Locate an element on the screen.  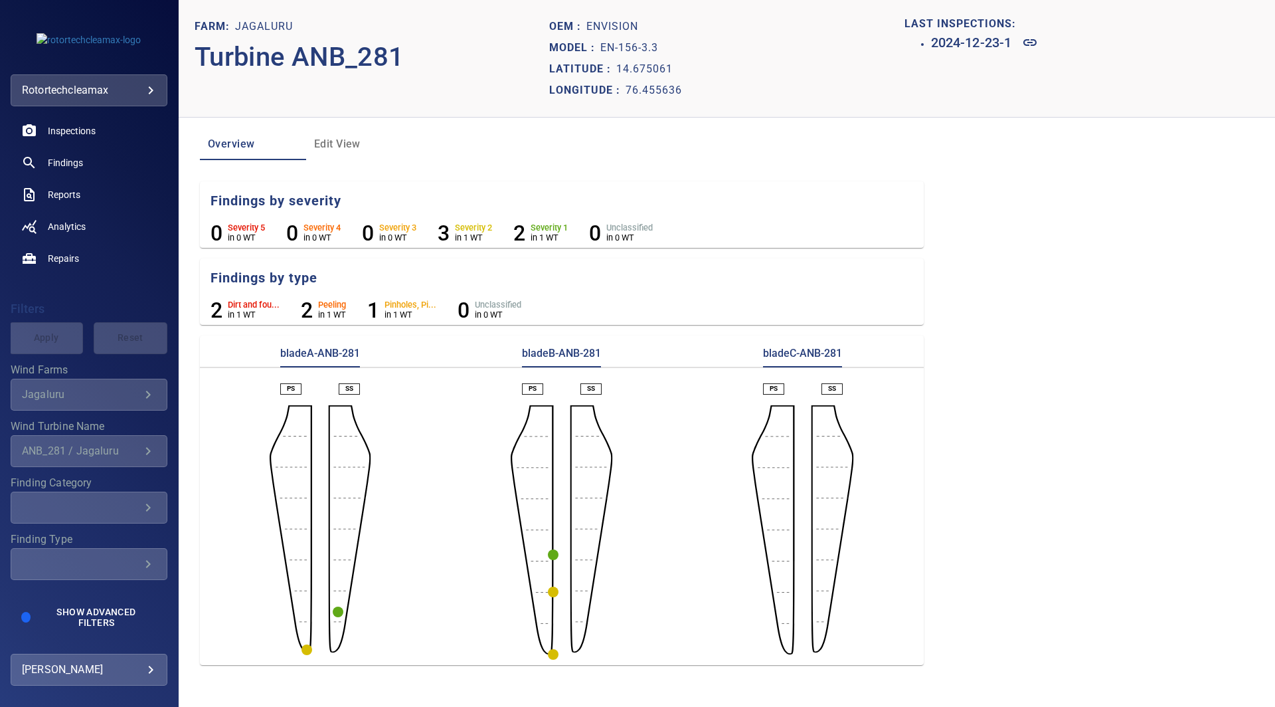
li: Severity 2 is located at coordinates (465, 233).